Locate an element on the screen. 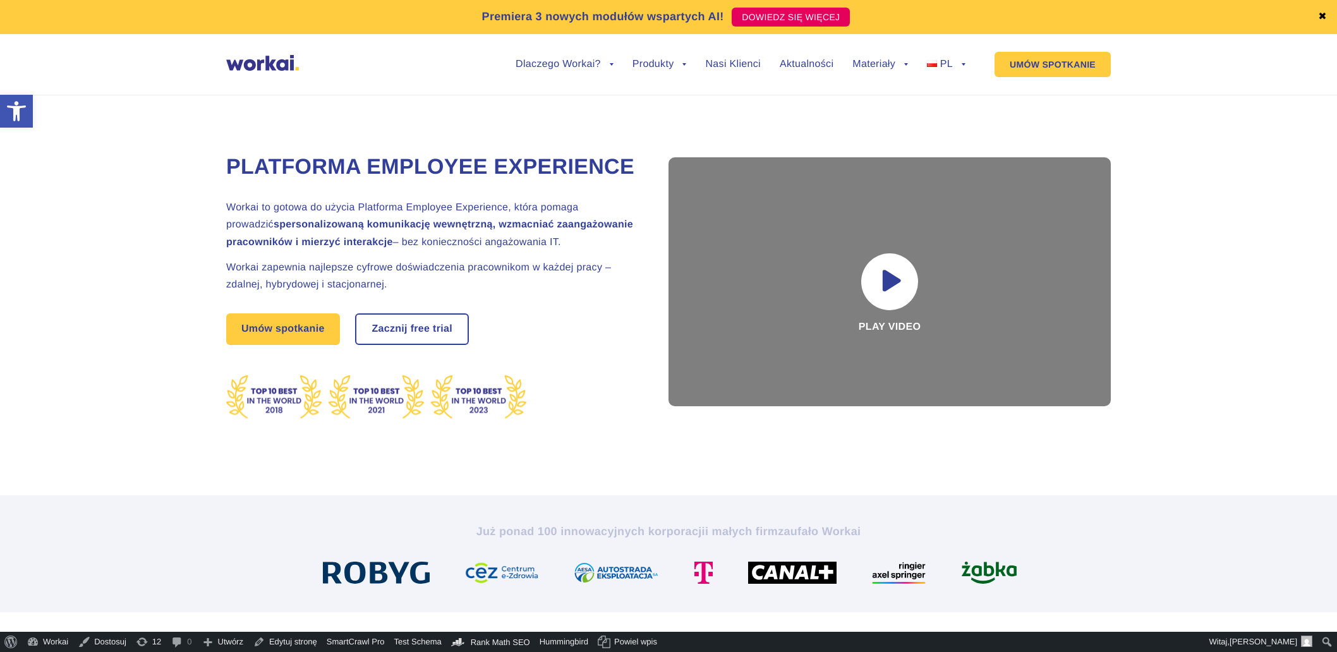 The image size is (1337, 652). a: DOWIEDZ SIĘ WIĘCEJ is located at coordinates (791, 17).